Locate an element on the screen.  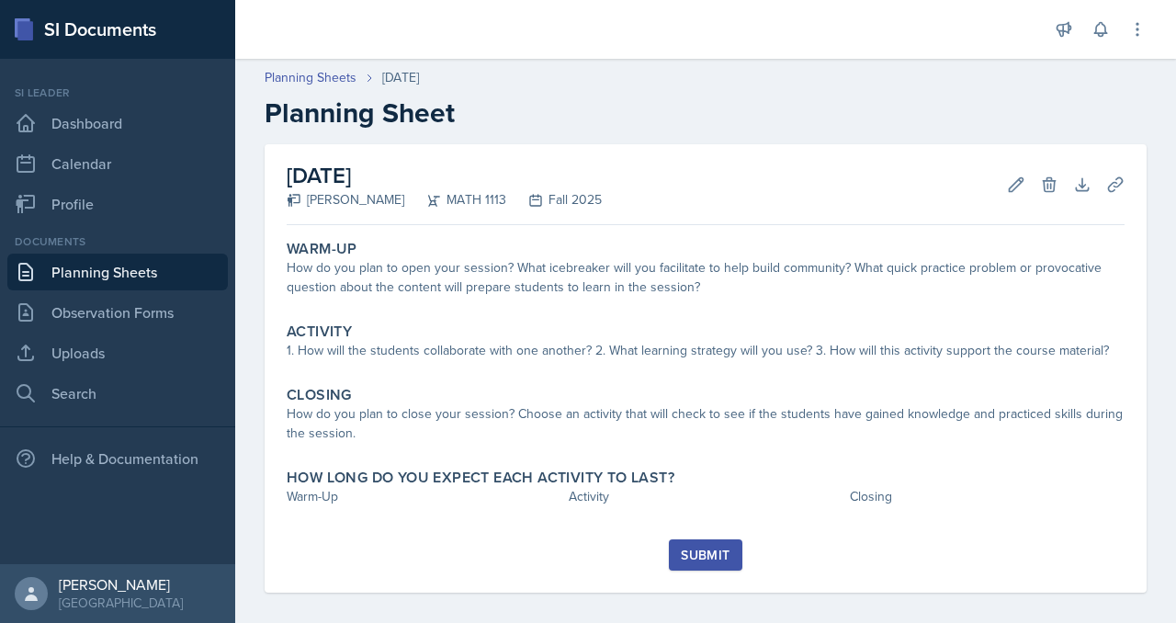
a: Observation Forms is located at coordinates (118, 312).